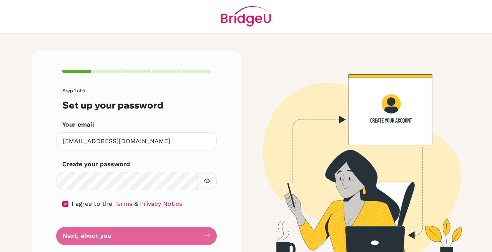 This screenshot has width=492, height=252. Describe the element at coordinates (161, 203) in the screenshot. I see `a: Privacy Notice` at that location.